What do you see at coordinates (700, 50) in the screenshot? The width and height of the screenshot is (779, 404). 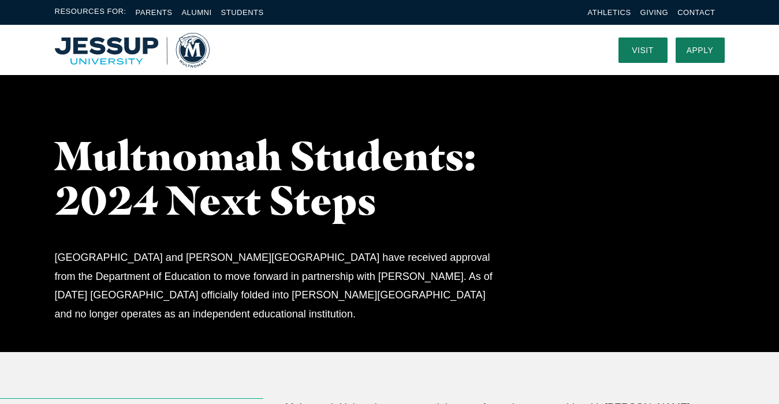 I see `a: Apply` at bounding box center [700, 50].